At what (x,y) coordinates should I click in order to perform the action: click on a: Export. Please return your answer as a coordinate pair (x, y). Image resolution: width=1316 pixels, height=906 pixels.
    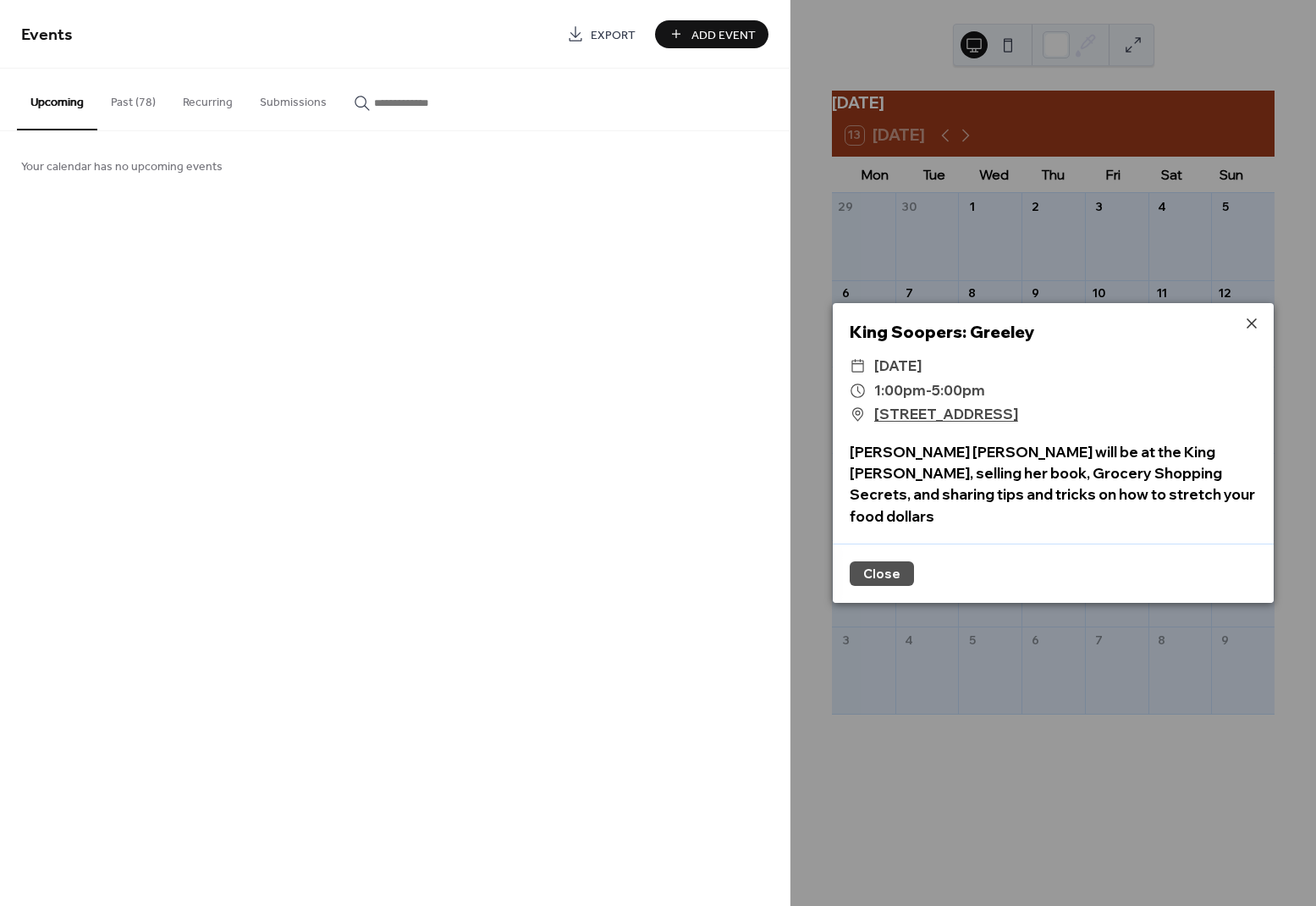
    Looking at the image, I should click on (601, 34).